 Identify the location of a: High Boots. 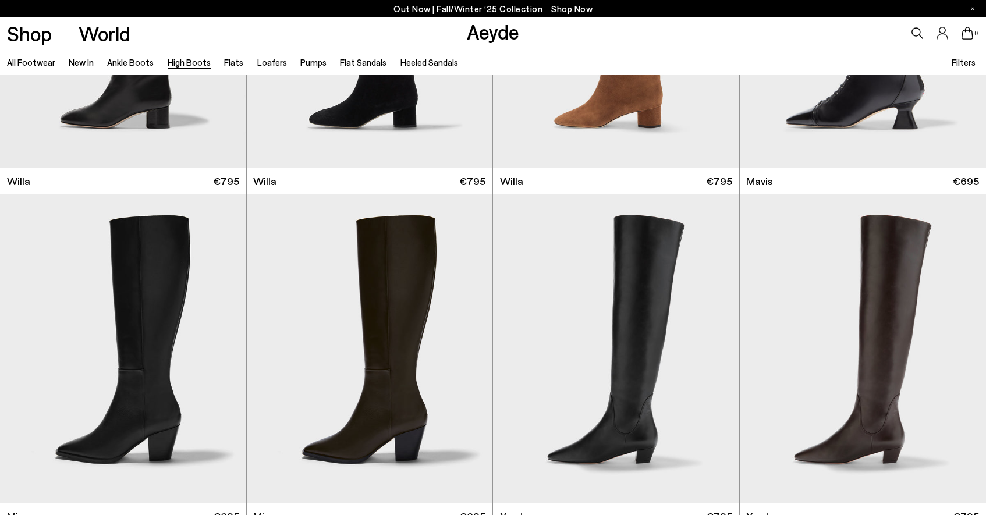
(189, 62).